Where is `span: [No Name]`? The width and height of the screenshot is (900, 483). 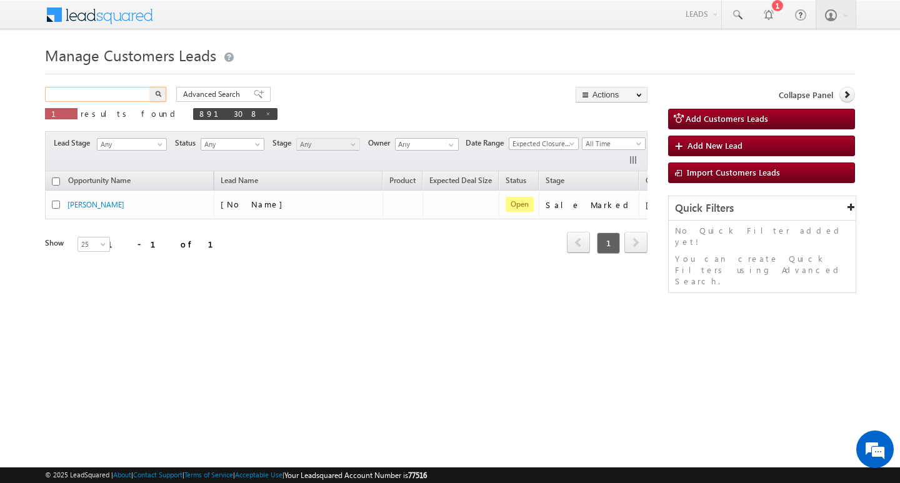 span: [No Name] is located at coordinates (254, 204).